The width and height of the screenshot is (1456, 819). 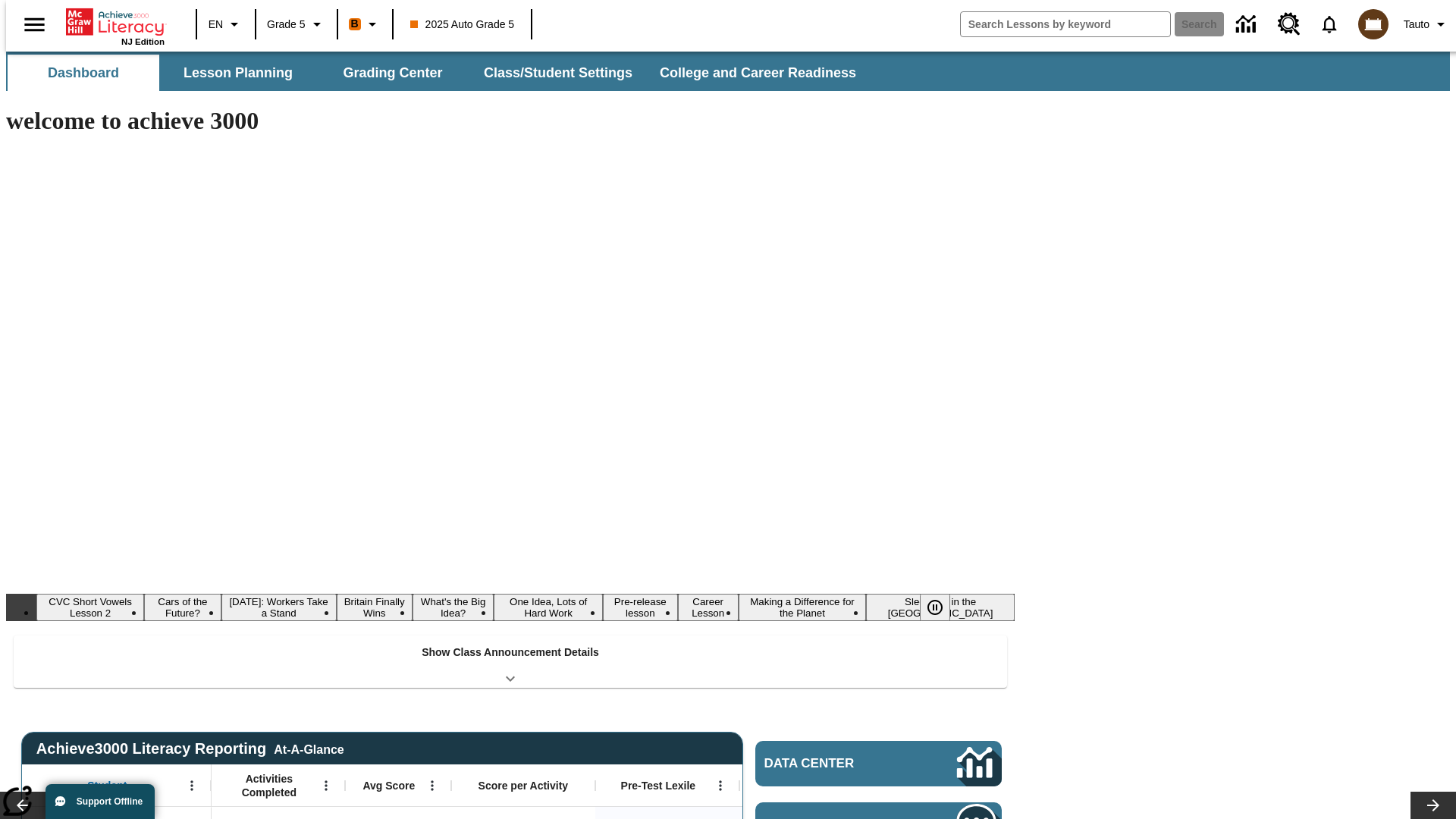 What do you see at coordinates (558, 73) in the screenshot?
I see `button: Class/Student Settings` at bounding box center [558, 73].